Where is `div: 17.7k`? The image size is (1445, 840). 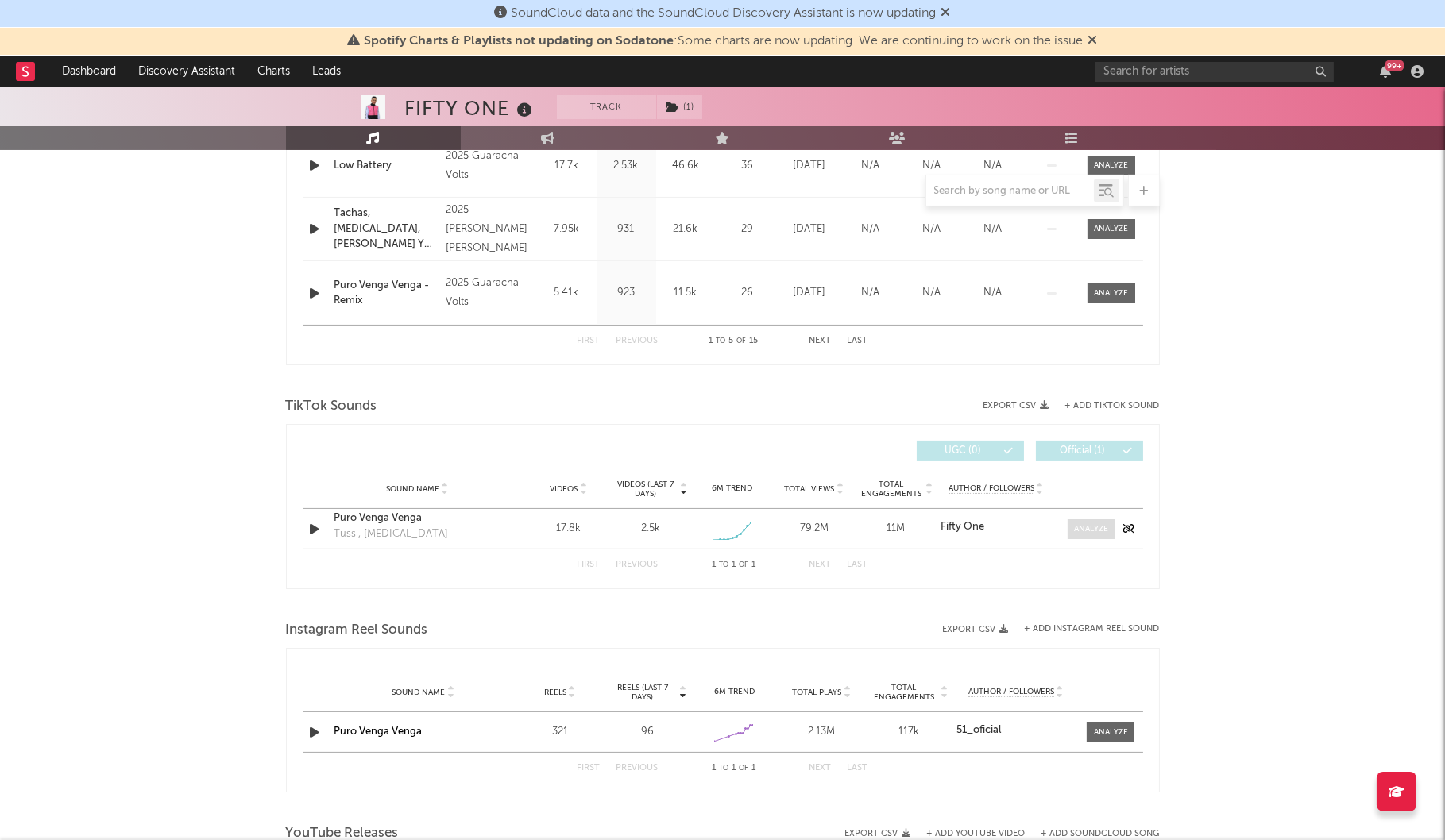 div: 17.7k is located at coordinates (567, 166).